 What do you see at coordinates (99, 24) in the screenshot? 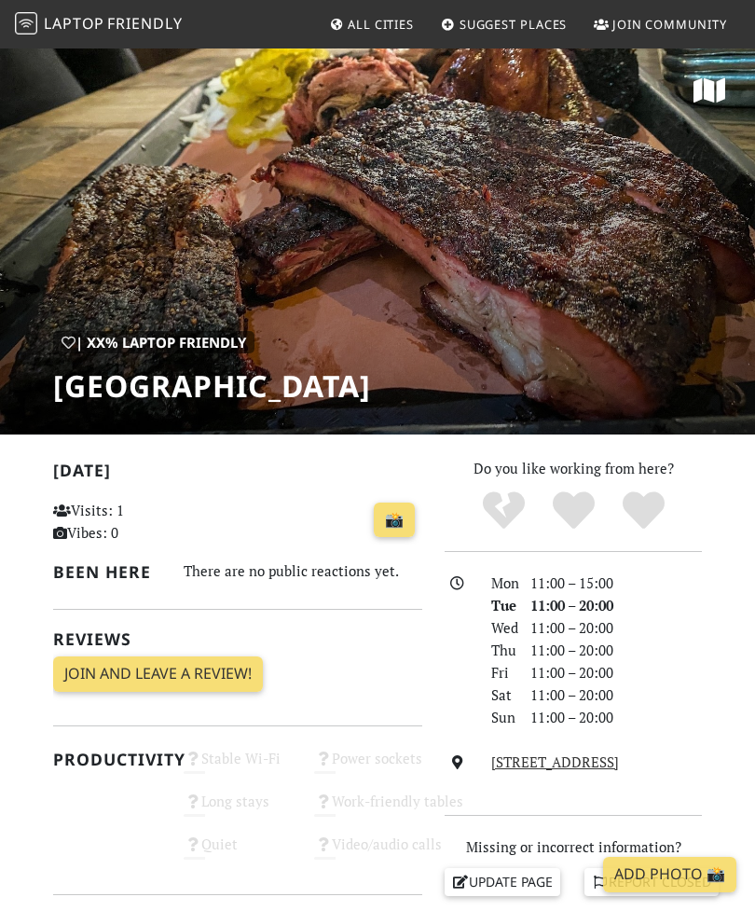
I see `a: LaptopFriendly LaptopFriendly` at bounding box center [99, 24].